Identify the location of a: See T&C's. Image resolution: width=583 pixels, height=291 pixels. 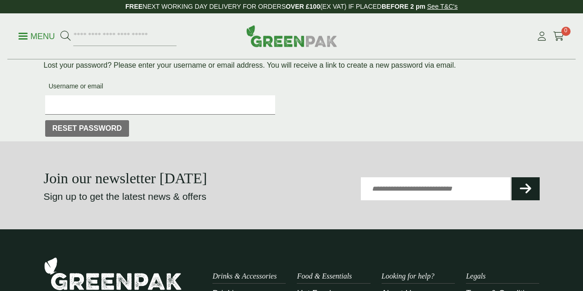
(442, 6).